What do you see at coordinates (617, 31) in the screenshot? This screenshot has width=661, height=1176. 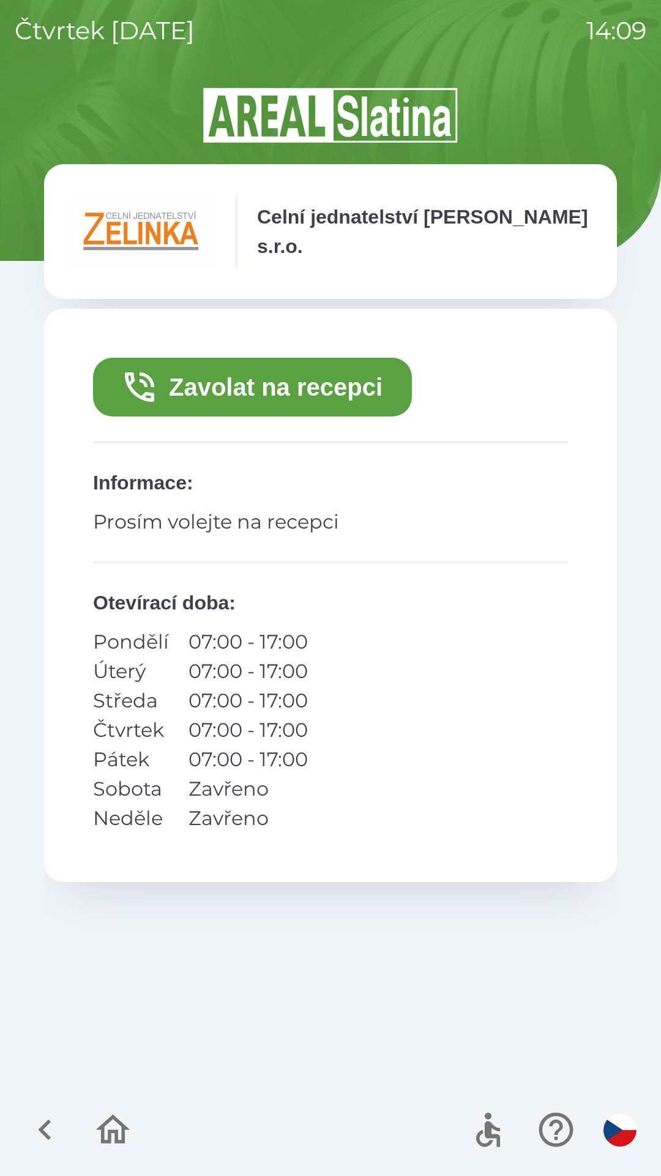 I see `p: 14:09` at bounding box center [617, 31].